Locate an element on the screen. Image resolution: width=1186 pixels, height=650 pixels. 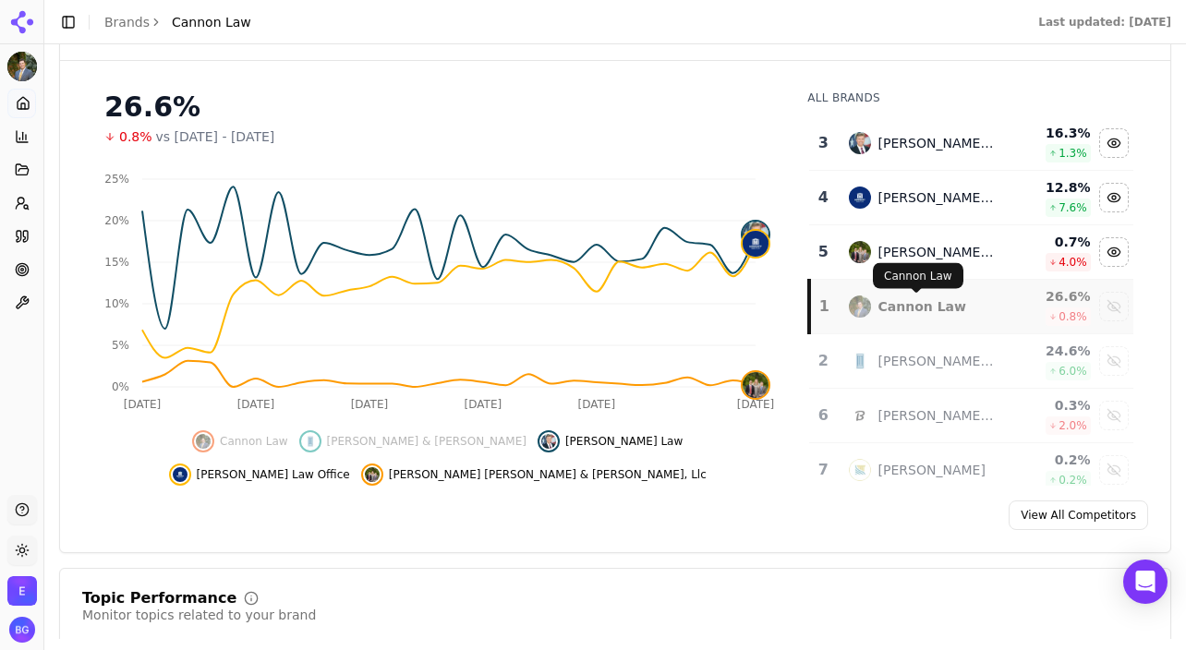
button: Open user button is located at coordinates (22, 630).